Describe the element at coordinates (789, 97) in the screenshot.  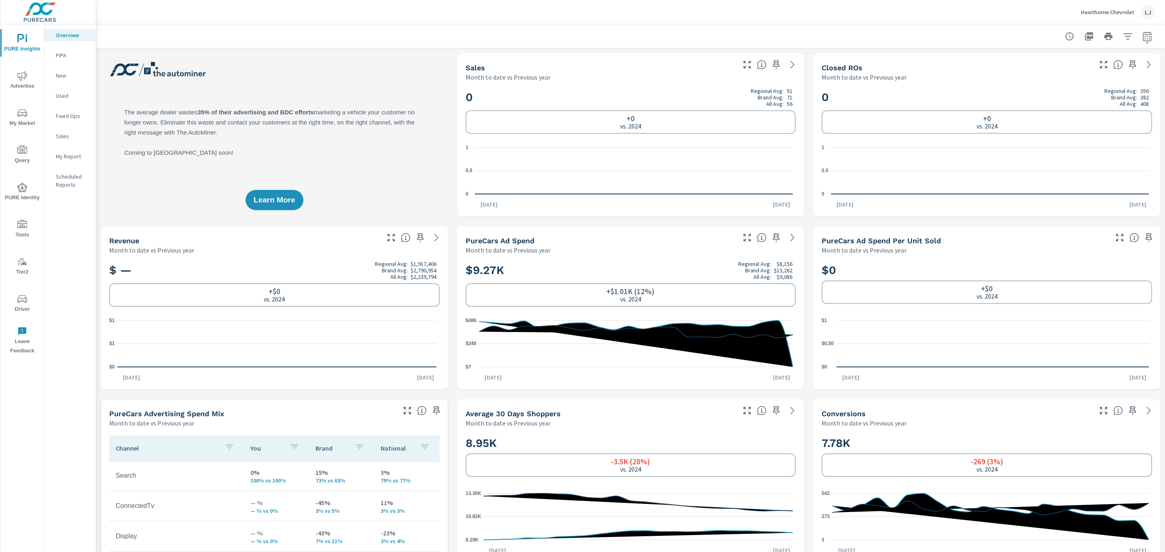
I see `p: 71` at that location.